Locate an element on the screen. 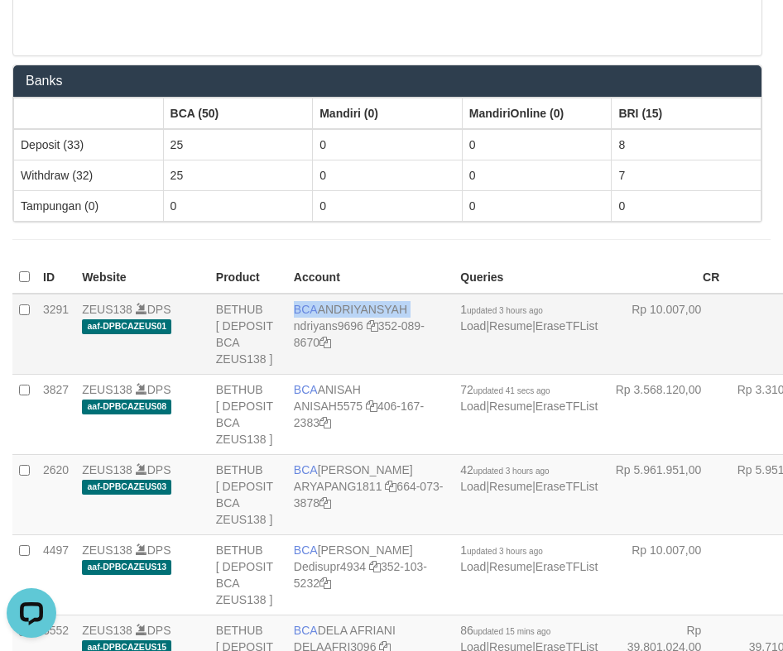 This screenshot has width=783, height=651. a: Copy ANISAH5575 to clipboard is located at coordinates (372, 406).